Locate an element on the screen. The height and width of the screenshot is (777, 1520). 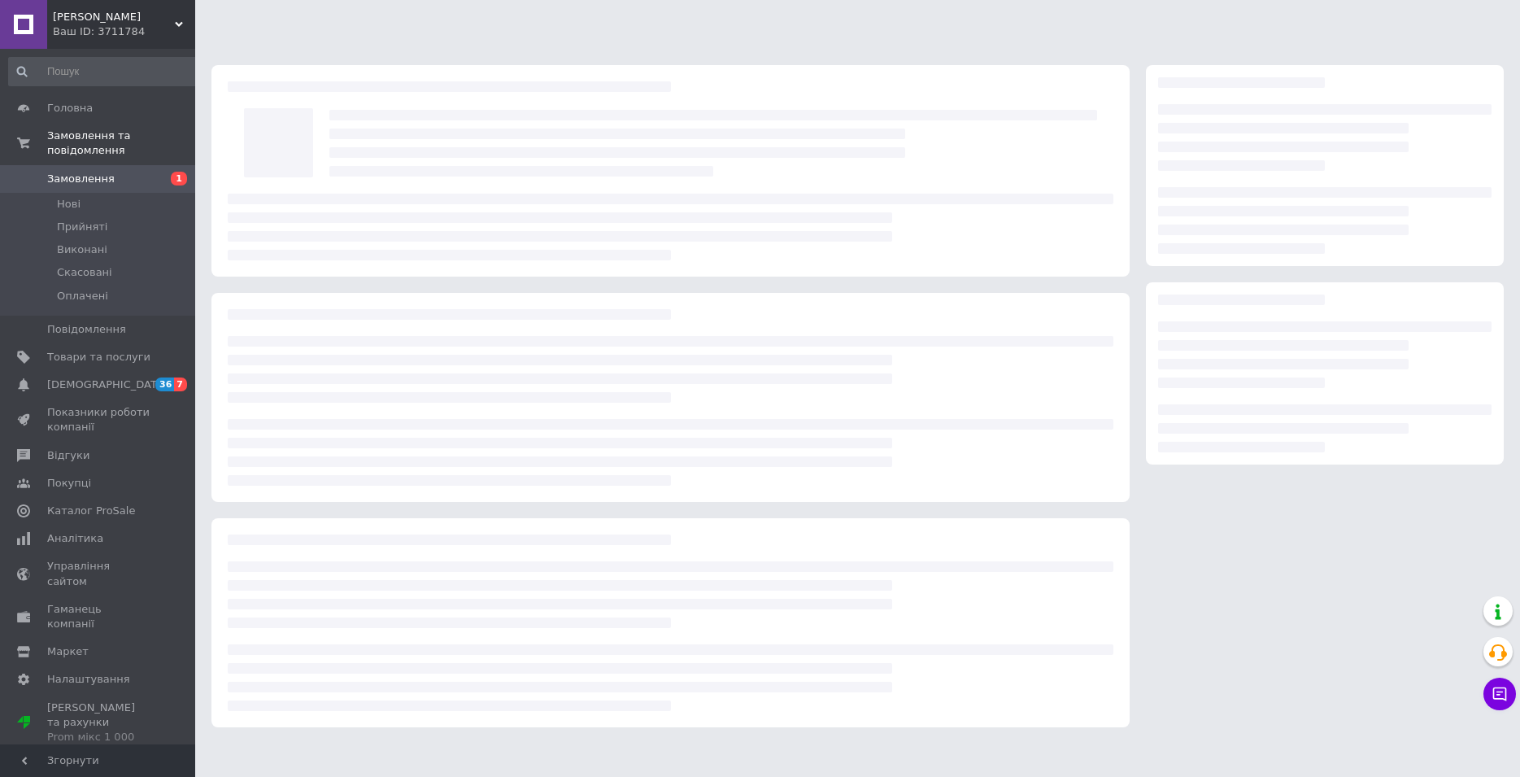
span: Покупці is located at coordinates (69, 483).